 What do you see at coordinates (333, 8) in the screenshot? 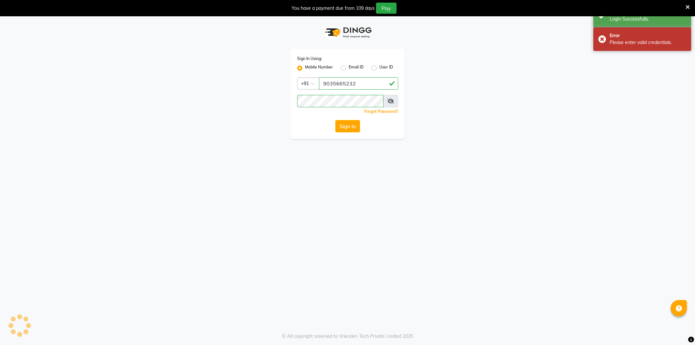
I see `div: You have a payment due from 109 days` at bounding box center [333, 8].